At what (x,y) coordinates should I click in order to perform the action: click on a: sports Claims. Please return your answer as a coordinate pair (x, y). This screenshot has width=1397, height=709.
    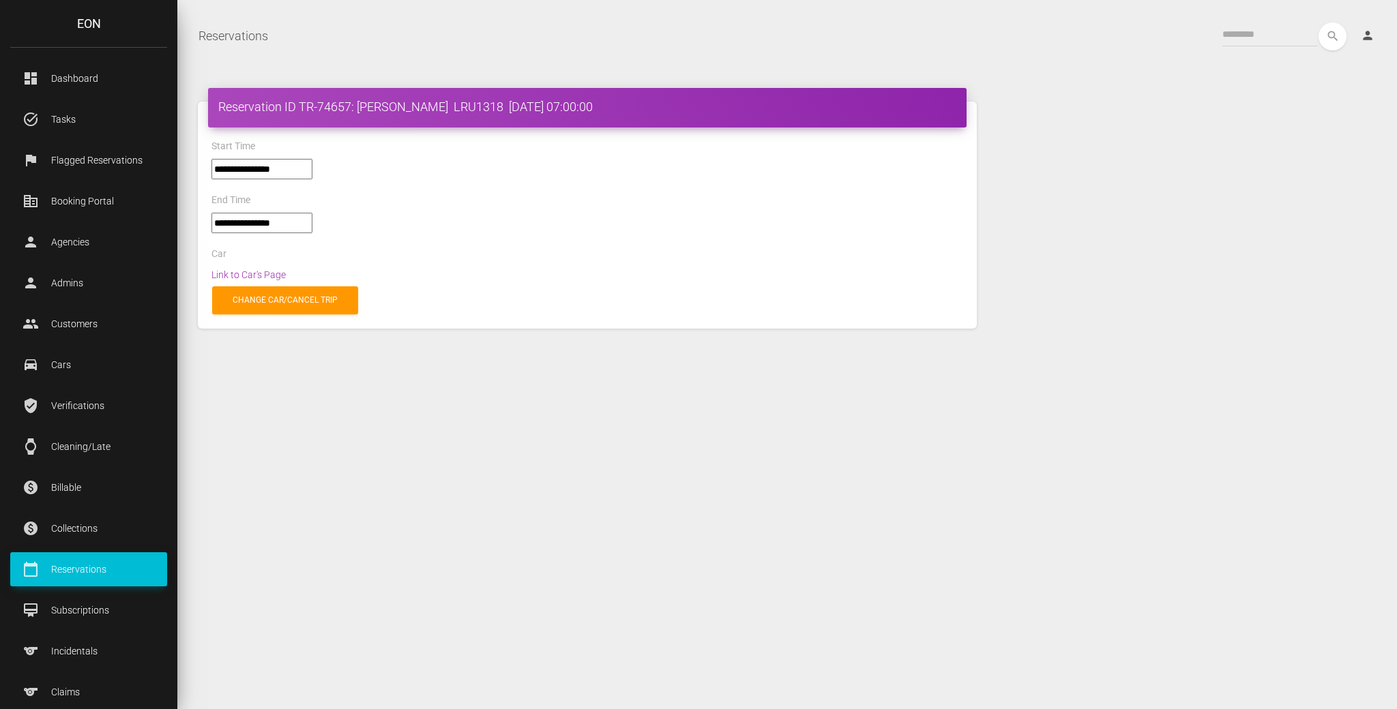
    Looking at the image, I should click on (89, 692).